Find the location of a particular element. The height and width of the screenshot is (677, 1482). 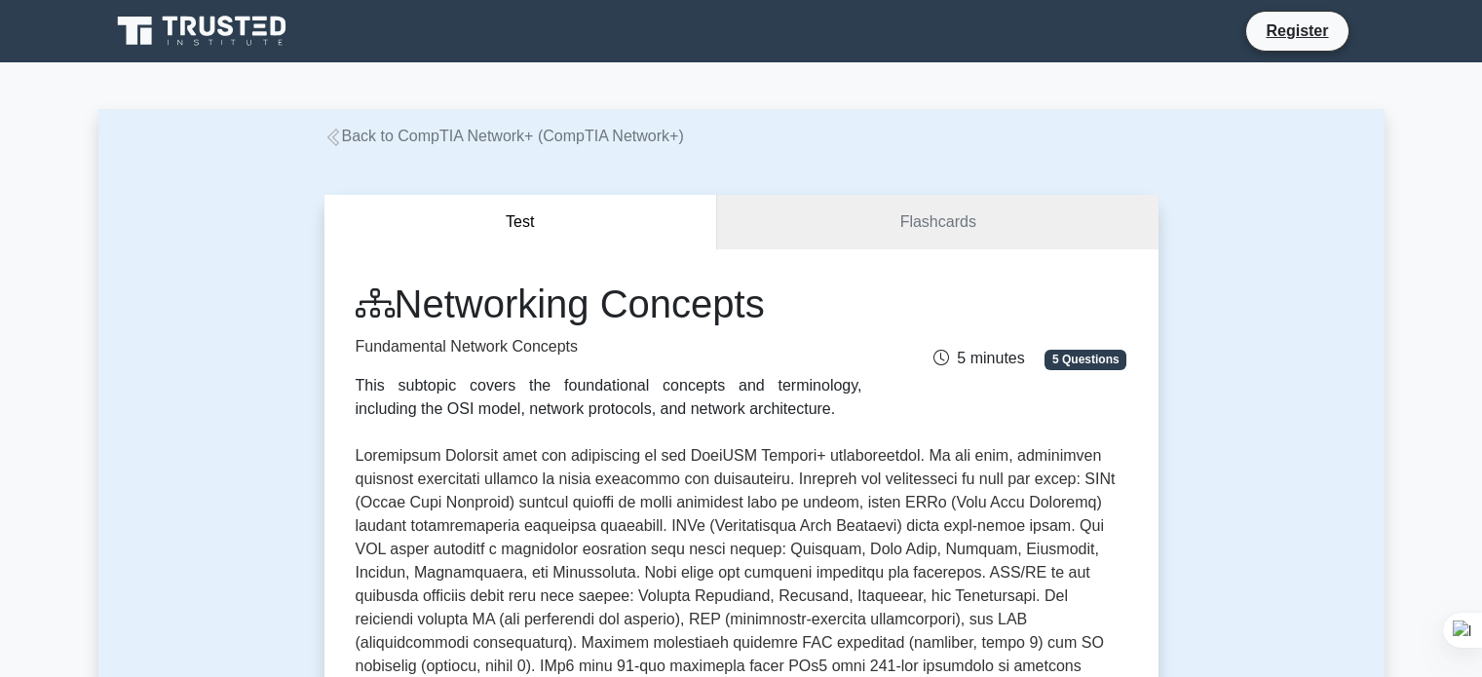

a: Back to CompTIA Network+ (CompTIA Network+) is located at coordinates (504, 135).